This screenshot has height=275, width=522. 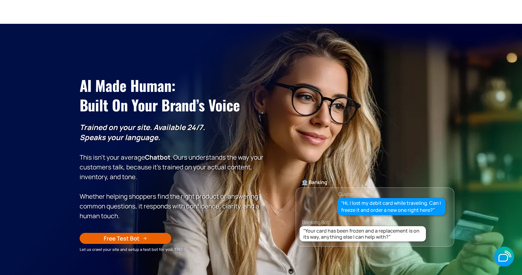 I want to click on img: Arrow, so click(x=145, y=238).